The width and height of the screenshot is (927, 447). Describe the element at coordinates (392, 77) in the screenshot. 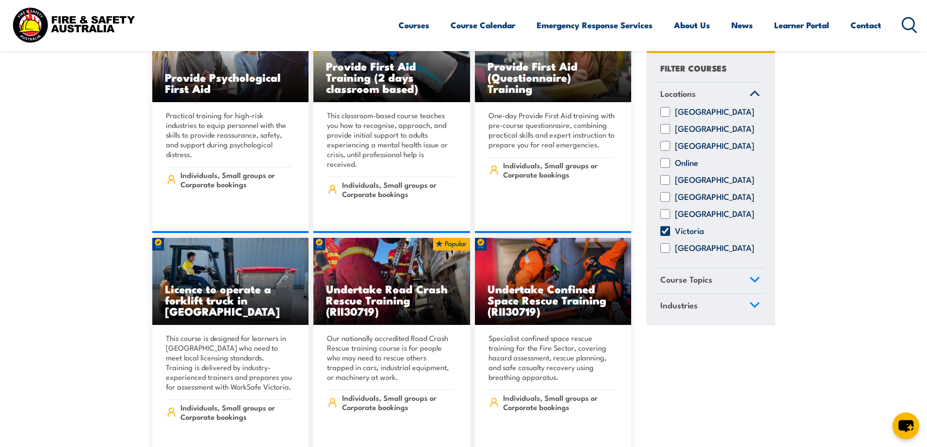

I see `h3: Provide First Aid Training (2 days classroom based)` at that location.